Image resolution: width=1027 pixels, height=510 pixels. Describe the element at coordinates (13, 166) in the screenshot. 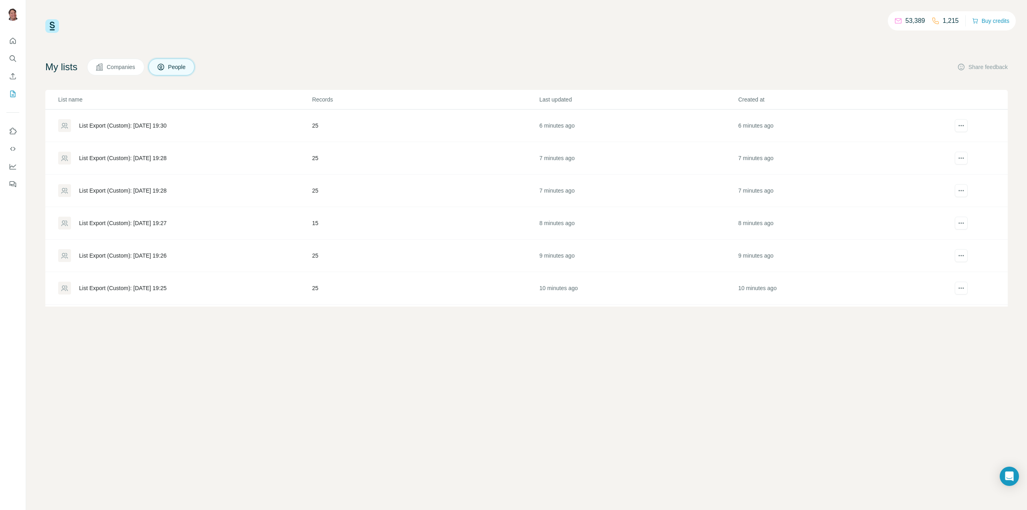

I see `button: Dashboard` at that location.